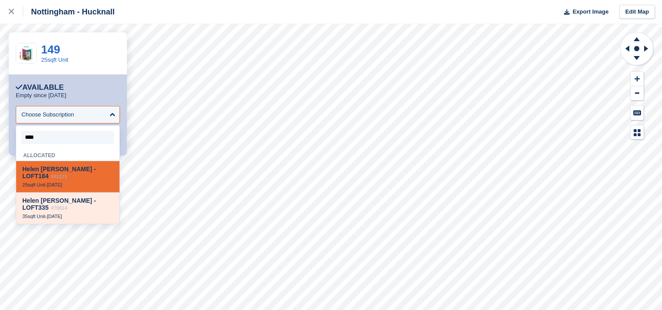  I want to click on button: Keyboard Shortcuts, so click(637, 113).